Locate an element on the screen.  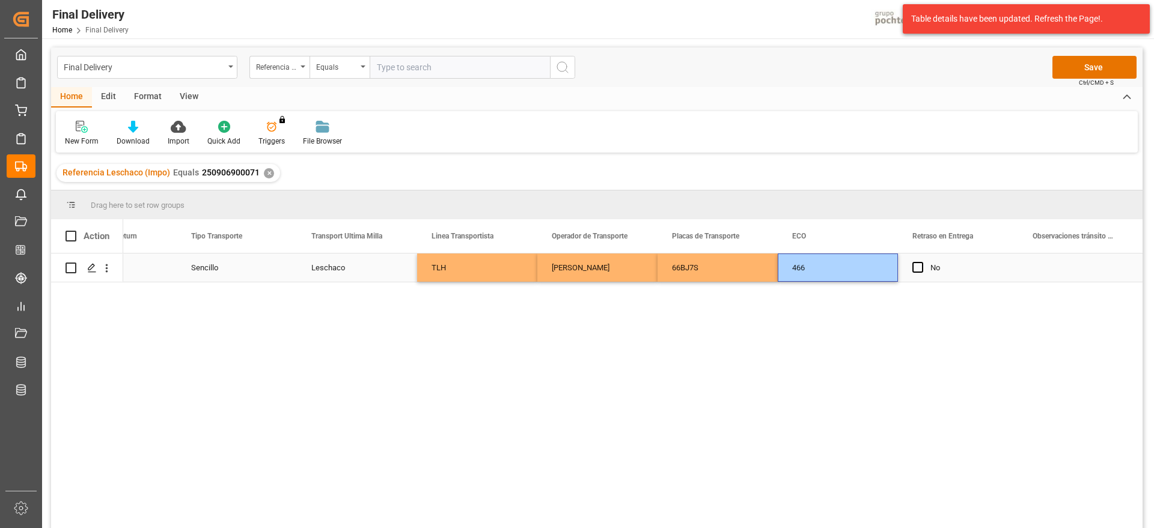
div: No is located at coordinates (967, 268).